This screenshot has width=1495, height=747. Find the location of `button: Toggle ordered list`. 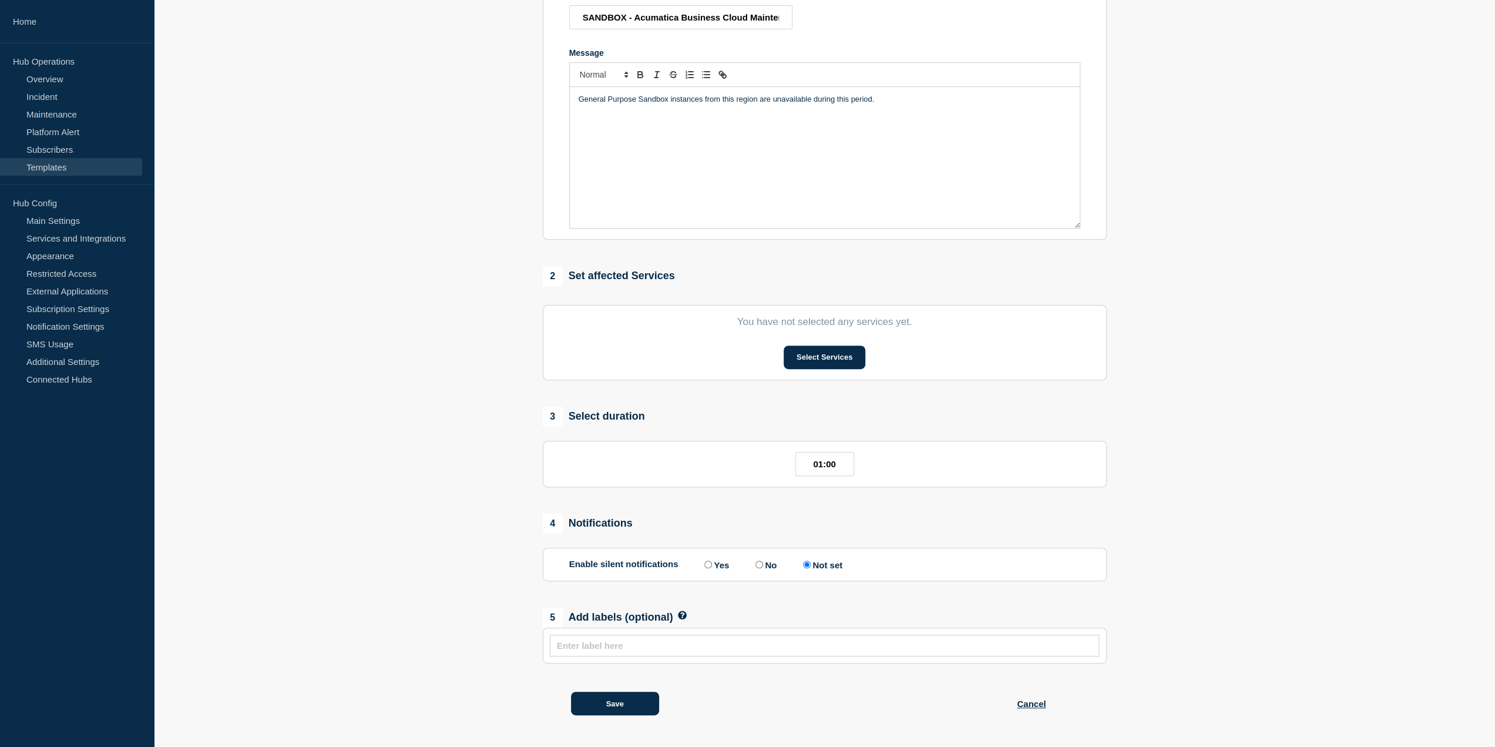

button: Toggle ordered list is located at coordinates (690, 75).